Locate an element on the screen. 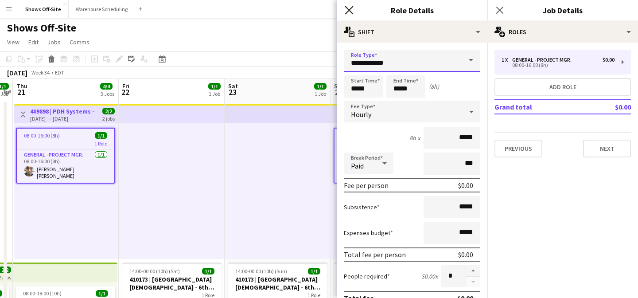  a: Comms is located at coordinates (79, 42).